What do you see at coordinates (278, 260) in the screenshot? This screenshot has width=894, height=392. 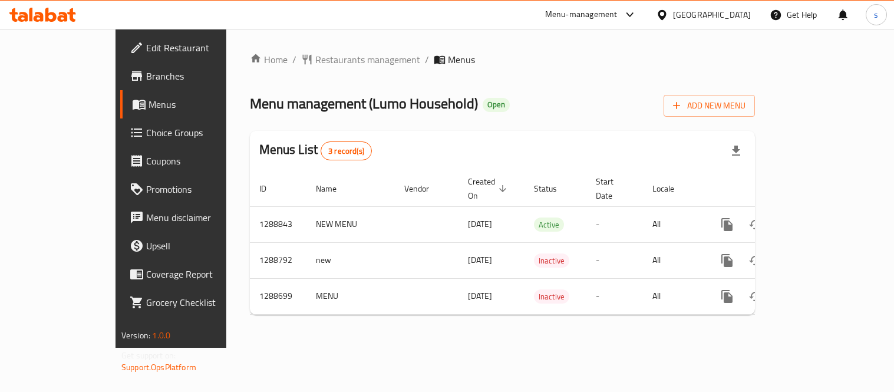 I see `td: 1288792` at bounding box center [278, 260].